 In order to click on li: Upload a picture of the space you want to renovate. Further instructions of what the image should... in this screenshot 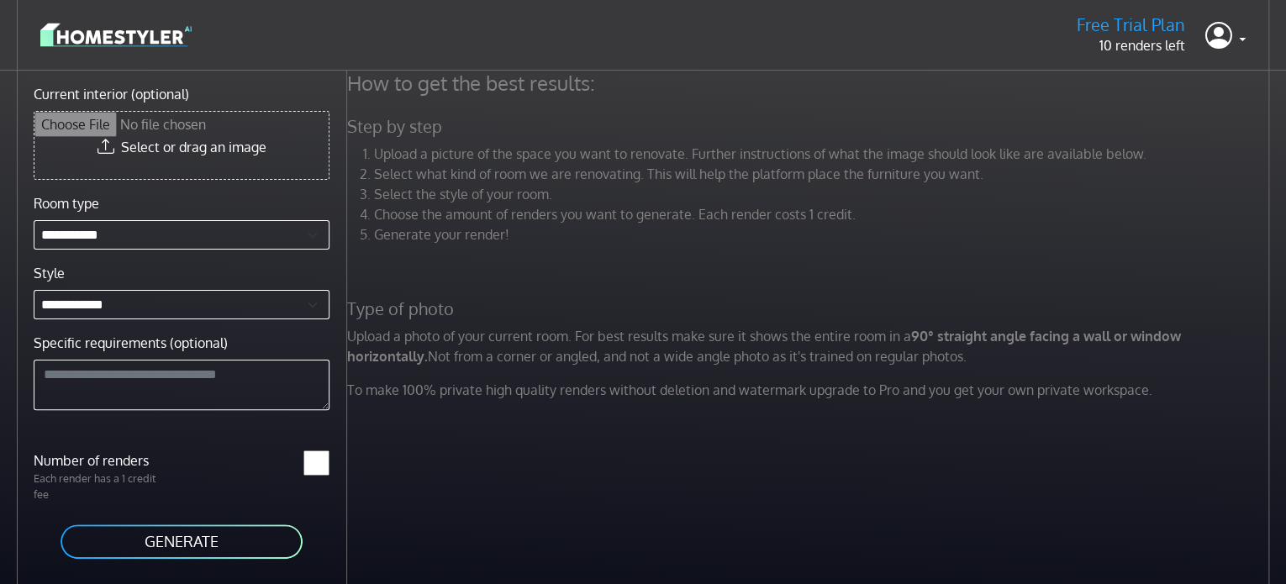, I will do `click(824, 154)`.